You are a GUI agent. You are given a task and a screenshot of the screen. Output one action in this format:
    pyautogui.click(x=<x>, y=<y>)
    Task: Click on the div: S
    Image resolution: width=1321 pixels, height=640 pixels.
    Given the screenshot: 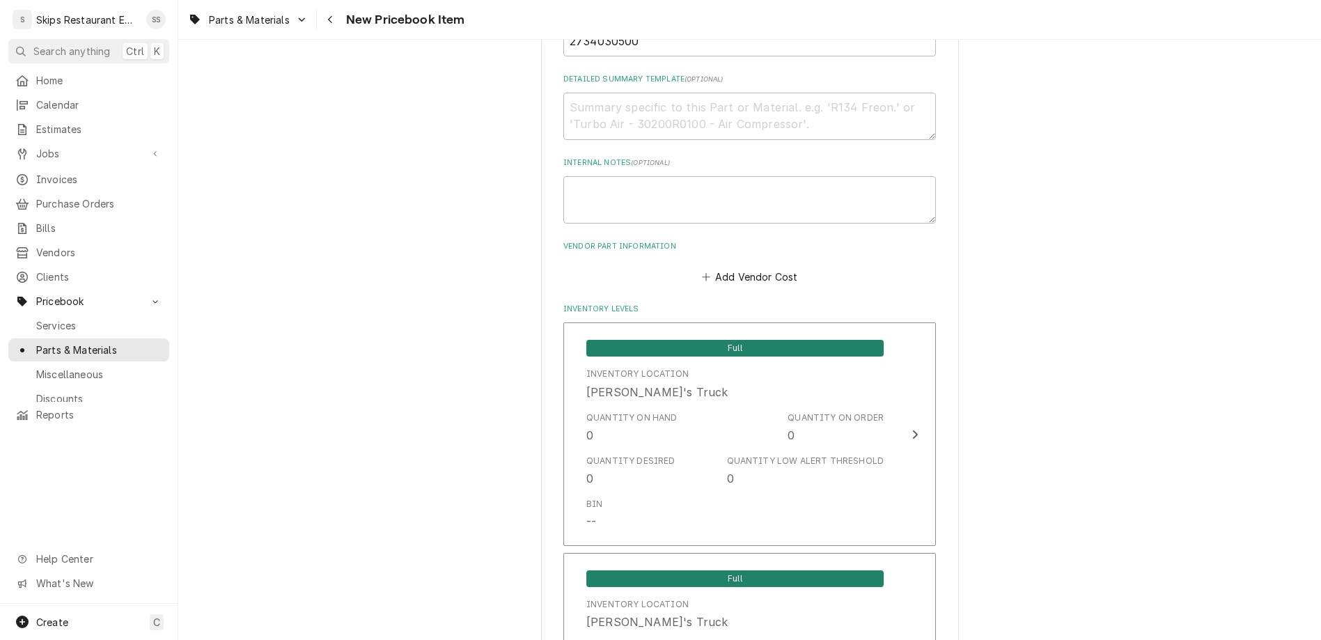 What is the action you would take?
    pyautogui.click(x=22, y=19)
    